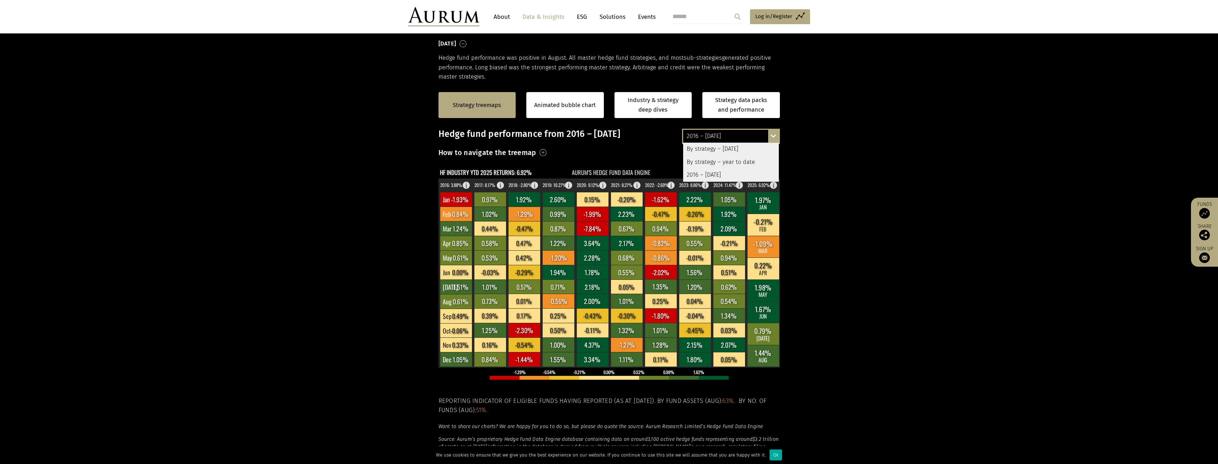  What do you see at coordinates (1205, 235) in the screenshot?
I see `img: Share this post` at bounding box center [1205, 235].